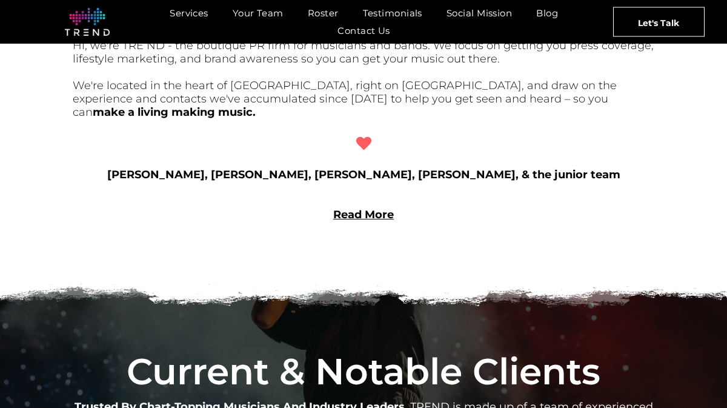  I want to click on a: Blog, so click(547, 13).